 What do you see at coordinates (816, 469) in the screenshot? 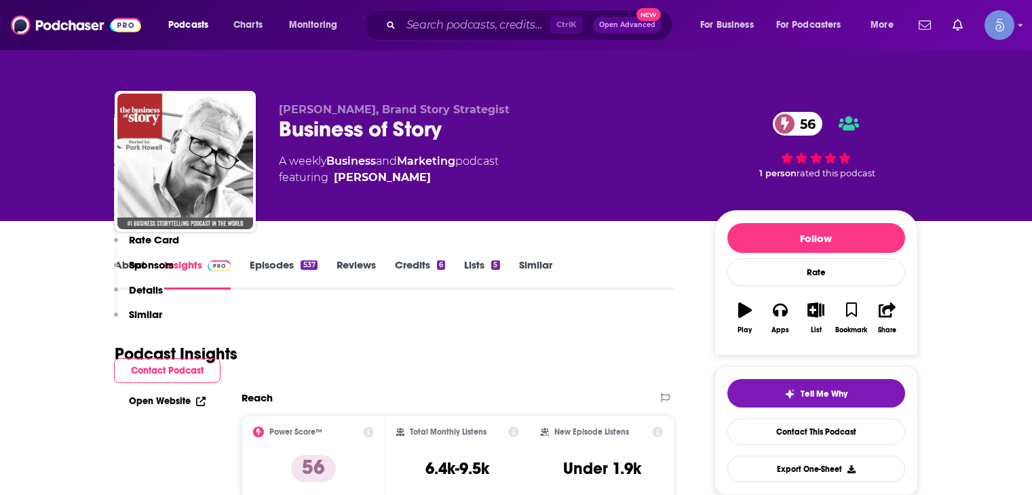
I see `button: Export One-Sheet` at bounding box center [816, 469].